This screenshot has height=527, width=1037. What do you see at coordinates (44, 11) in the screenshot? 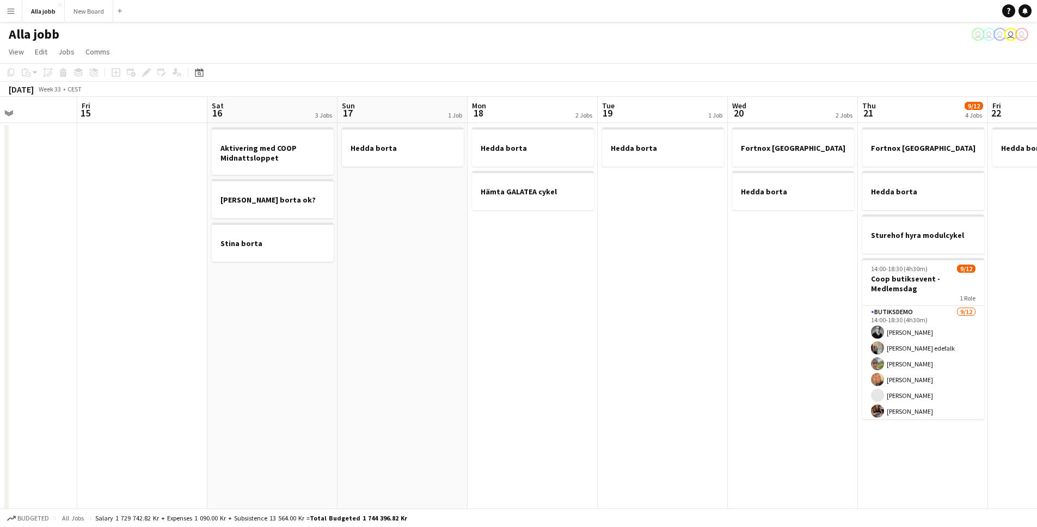
I see `button: Alla jobb` at bounding box center [44, 11].